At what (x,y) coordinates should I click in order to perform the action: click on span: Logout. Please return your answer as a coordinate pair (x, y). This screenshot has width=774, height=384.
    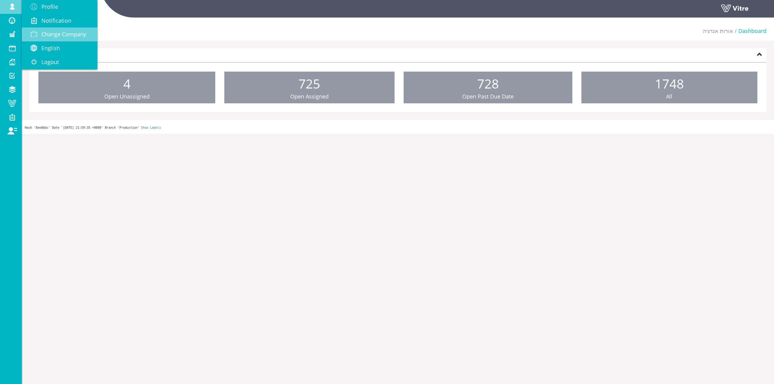
    Looking at the image, I should click on (50, 62).